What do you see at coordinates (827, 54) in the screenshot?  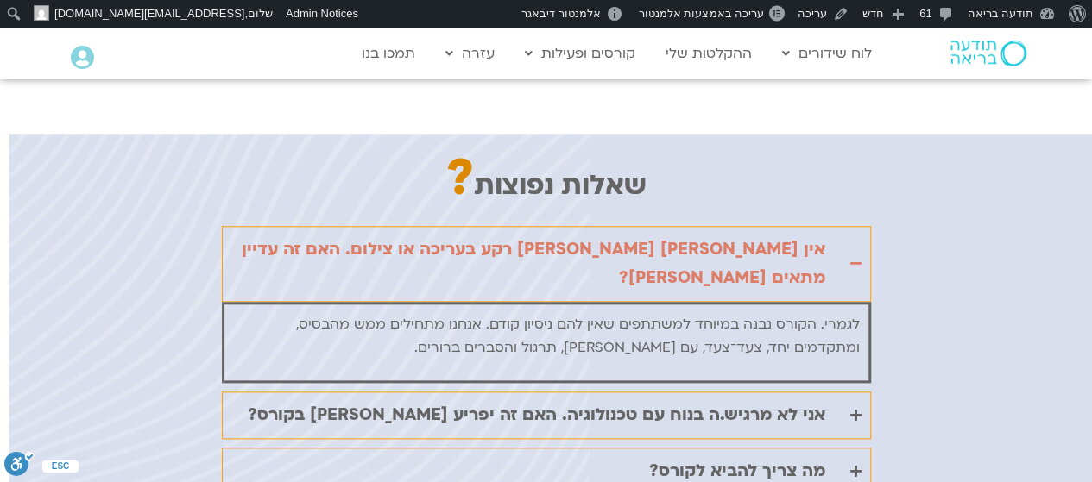 I see `a: לוח שידורים` at bounding box center [827, 54].